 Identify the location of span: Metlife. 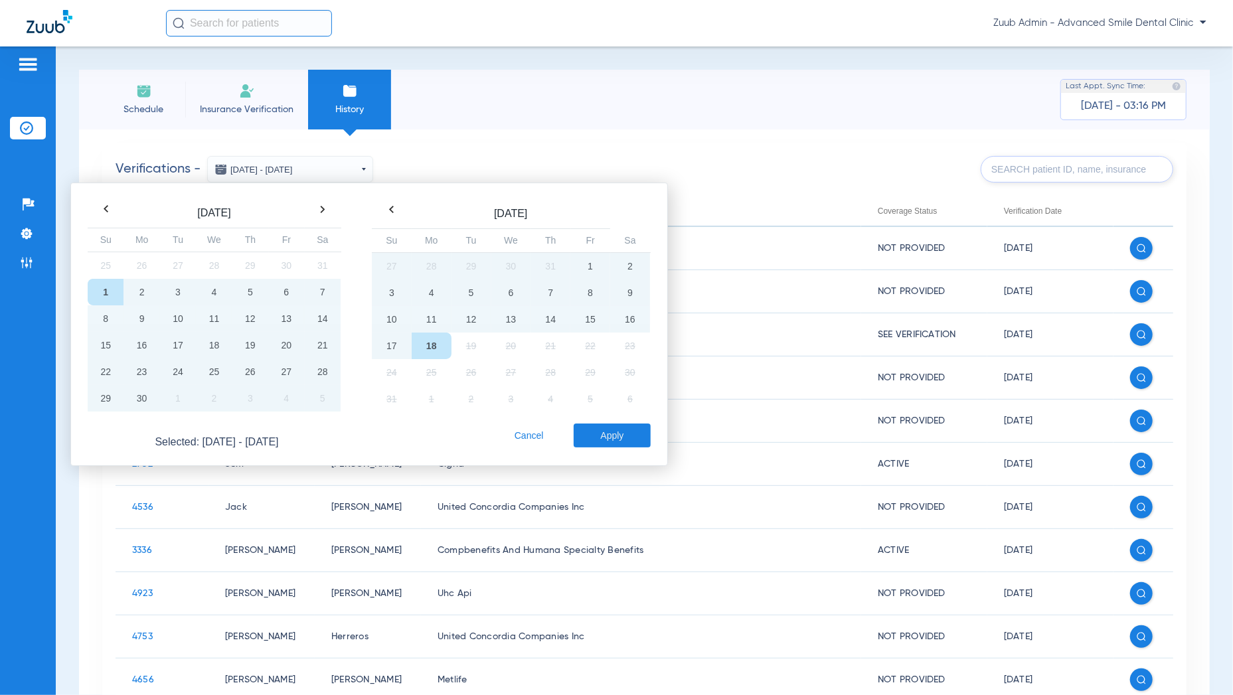
(452, 680).